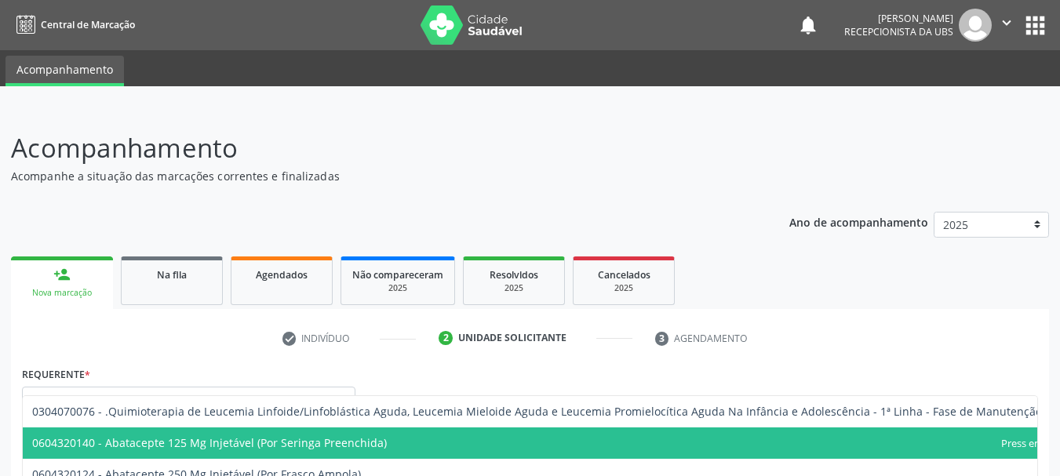 The height and width of the screenshot is (476, 1060). Describe the element at coordinates (64, 71) in the screenshot. I see `a: Acompanhamento` at that location.